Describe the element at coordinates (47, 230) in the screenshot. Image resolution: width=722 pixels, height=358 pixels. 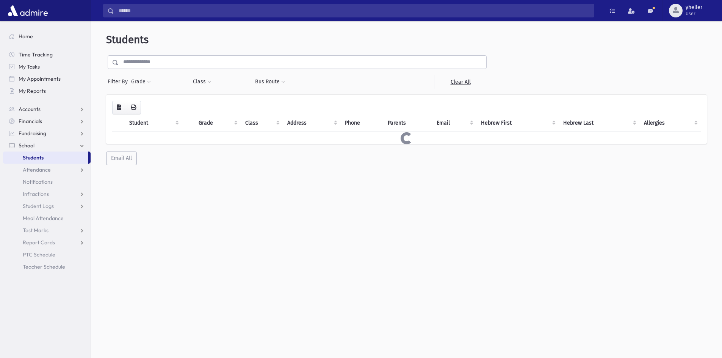
I see `a: Test Marks` at that location.